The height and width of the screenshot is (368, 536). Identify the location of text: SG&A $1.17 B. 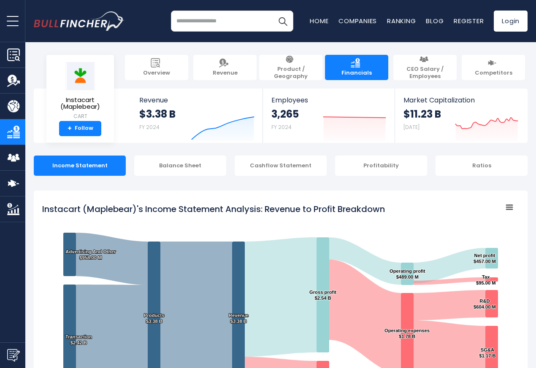
(487, 353).